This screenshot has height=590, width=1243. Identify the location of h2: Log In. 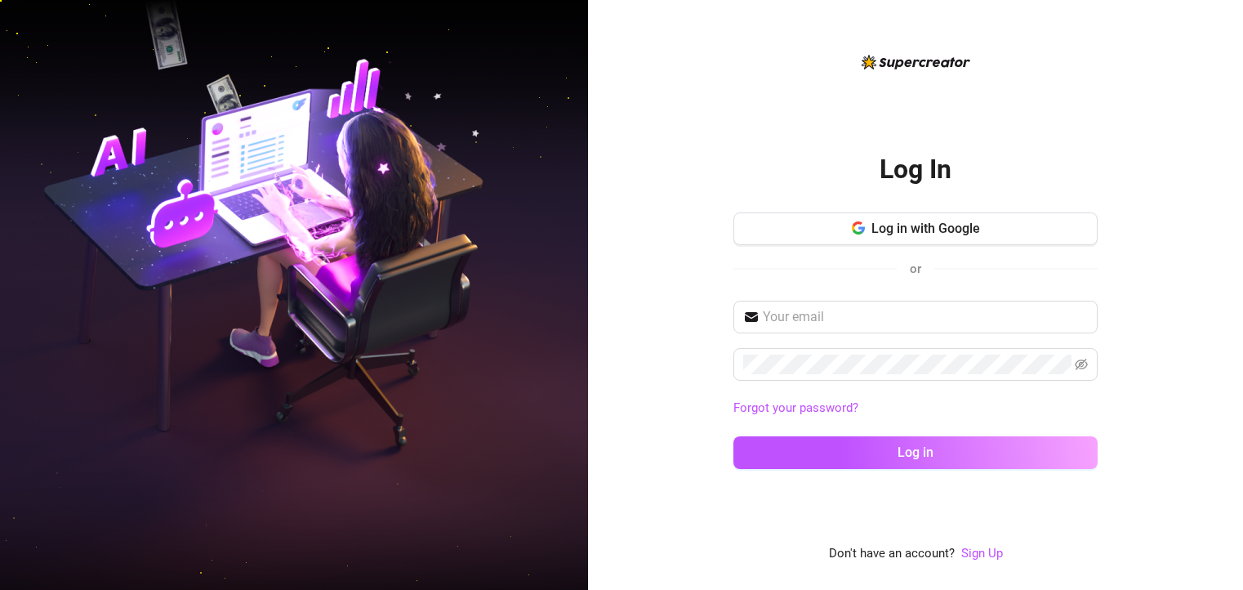
(916, 169).